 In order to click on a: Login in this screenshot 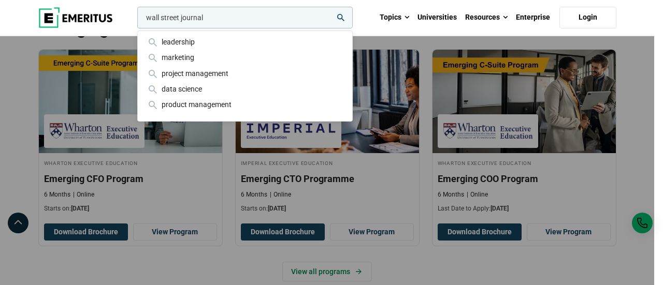, I will do `click(588, 18)`.